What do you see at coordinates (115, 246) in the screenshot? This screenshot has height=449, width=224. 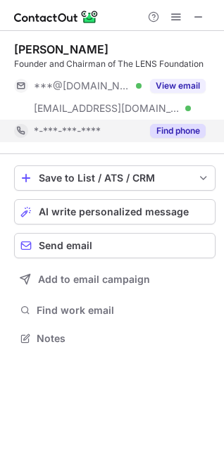 I see `button: Send email` at bounding box center [115, 246].